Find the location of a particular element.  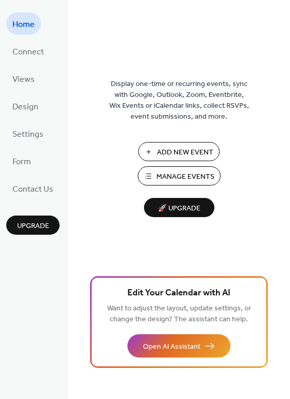

span: Open AI Assistant is located at coordinates (171, 346).